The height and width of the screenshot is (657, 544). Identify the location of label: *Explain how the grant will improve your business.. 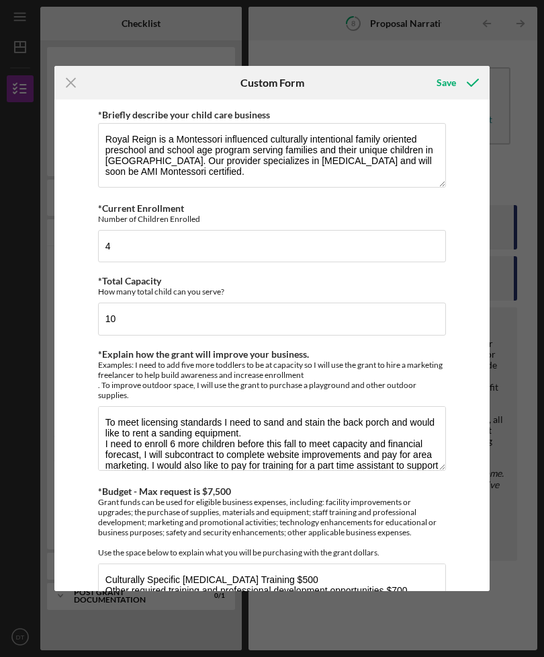
(204, 354).